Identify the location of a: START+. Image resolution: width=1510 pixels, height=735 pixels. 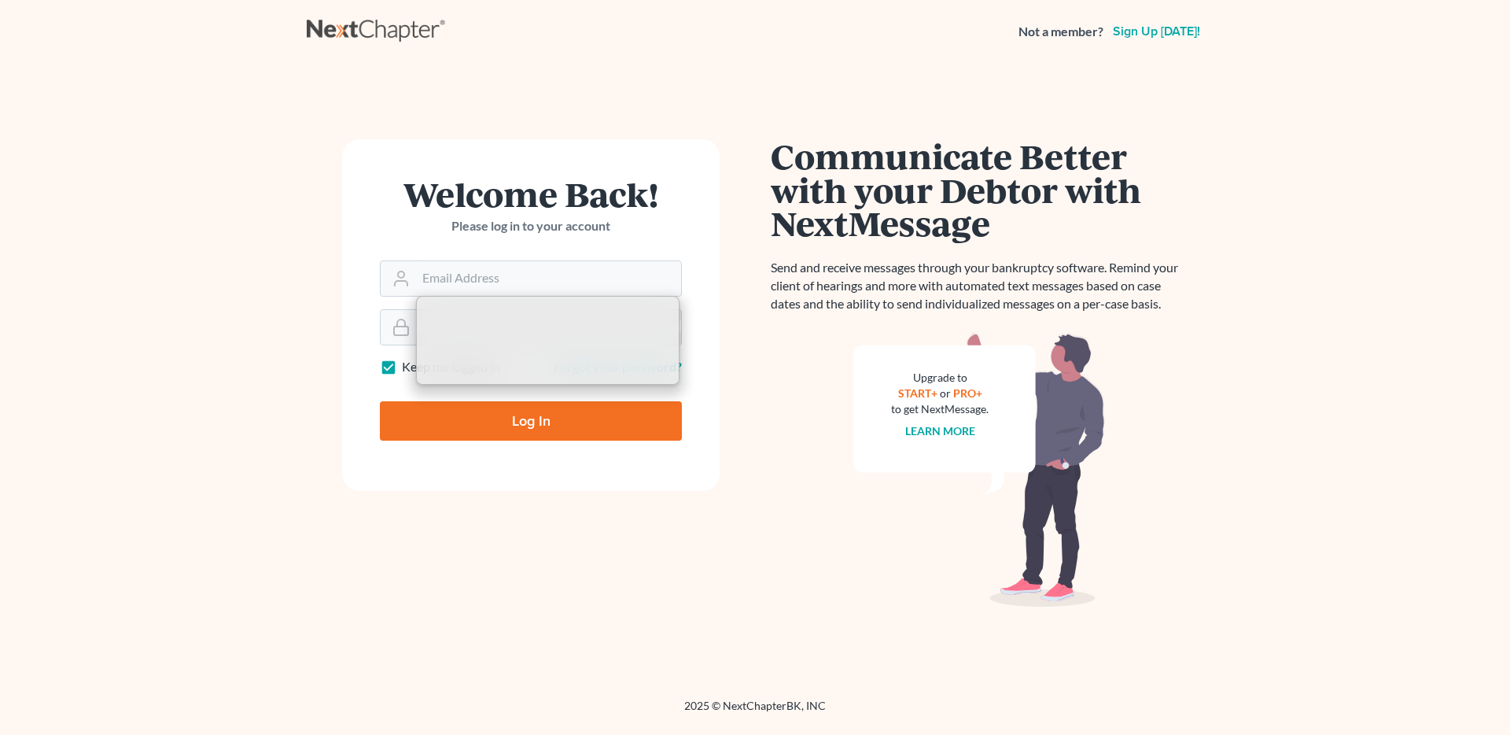
(918, 392).